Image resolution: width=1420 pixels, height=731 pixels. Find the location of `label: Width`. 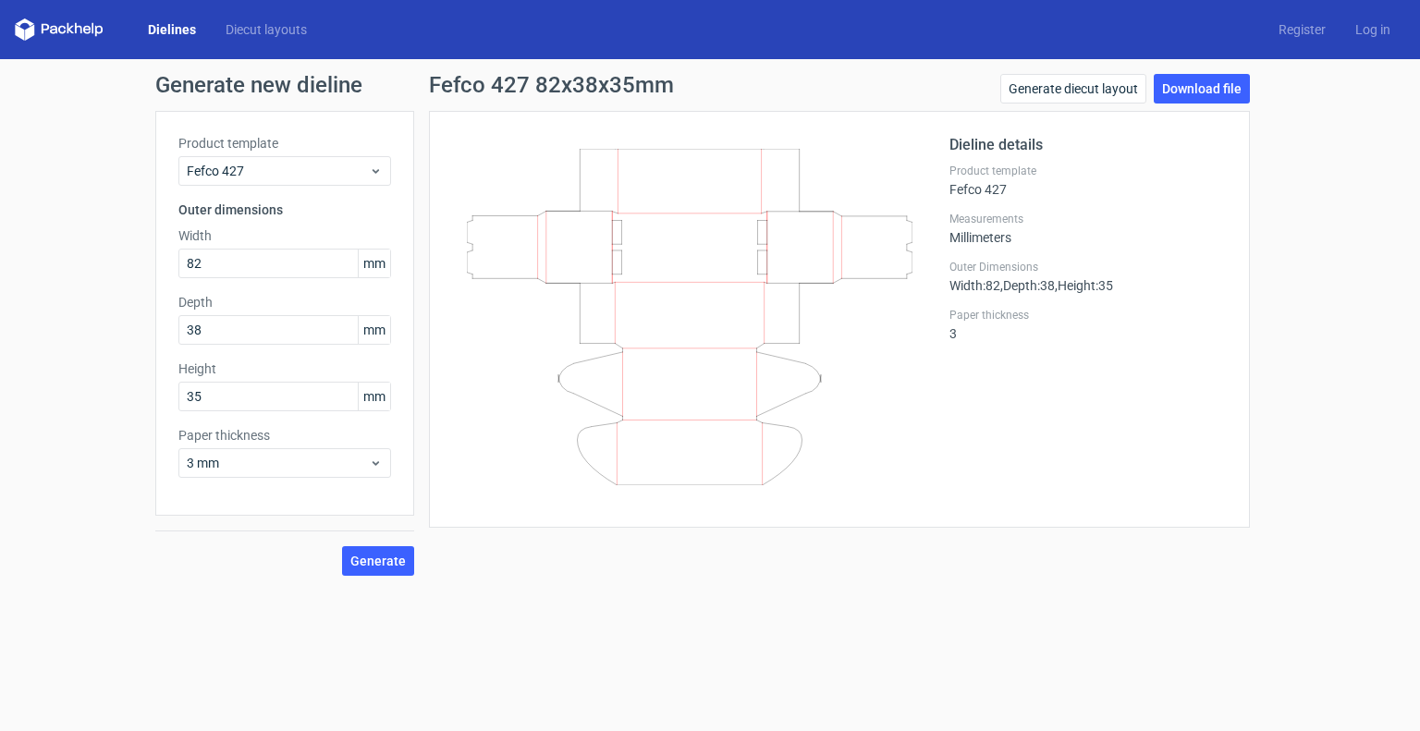

label: Width is located at coordinates (285, 236).